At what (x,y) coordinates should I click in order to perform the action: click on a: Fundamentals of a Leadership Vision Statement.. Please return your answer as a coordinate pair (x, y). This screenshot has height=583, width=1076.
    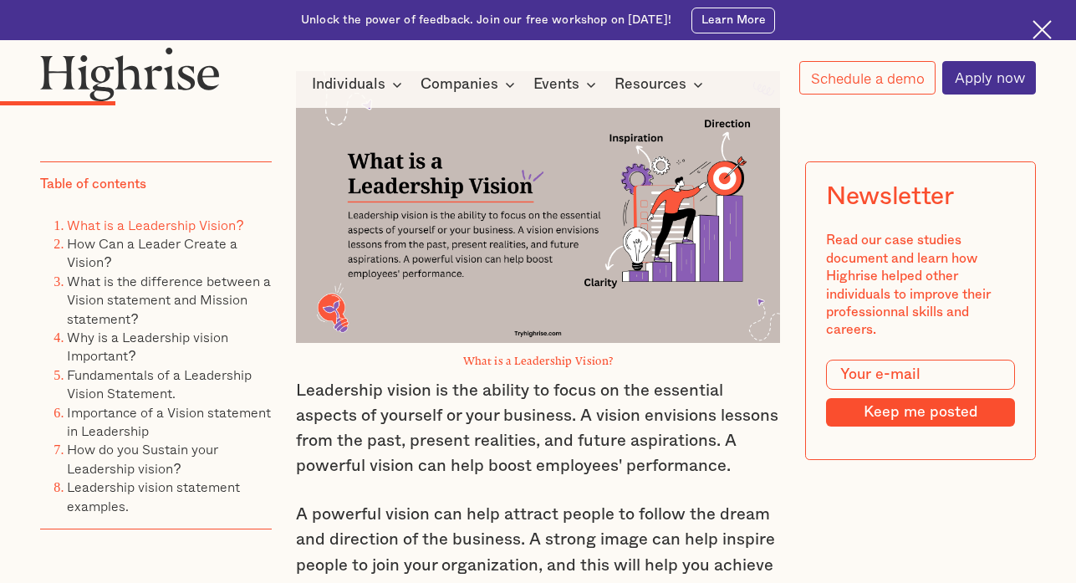
    Looking at the image, I should click on (159, 383).